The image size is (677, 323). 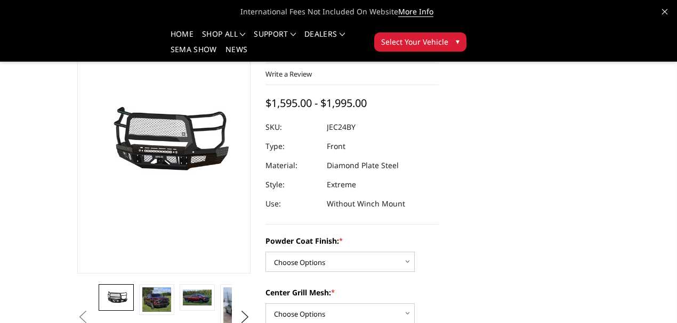 What do you see at coordinates (292, 185) in the screenshot?
I see `dt: Style:` at bounding box center [292, 185].